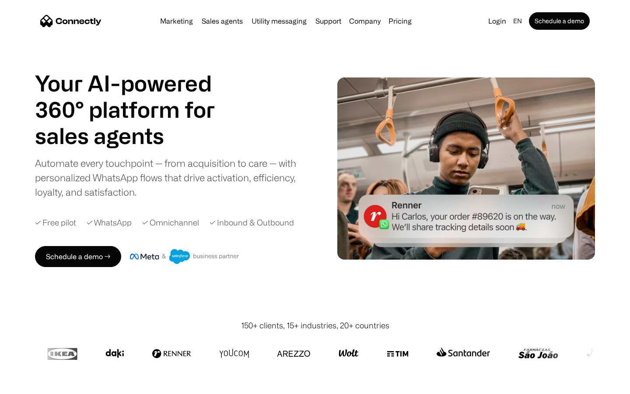  I want to click on a: Schedule a demo, so click(559, 21).